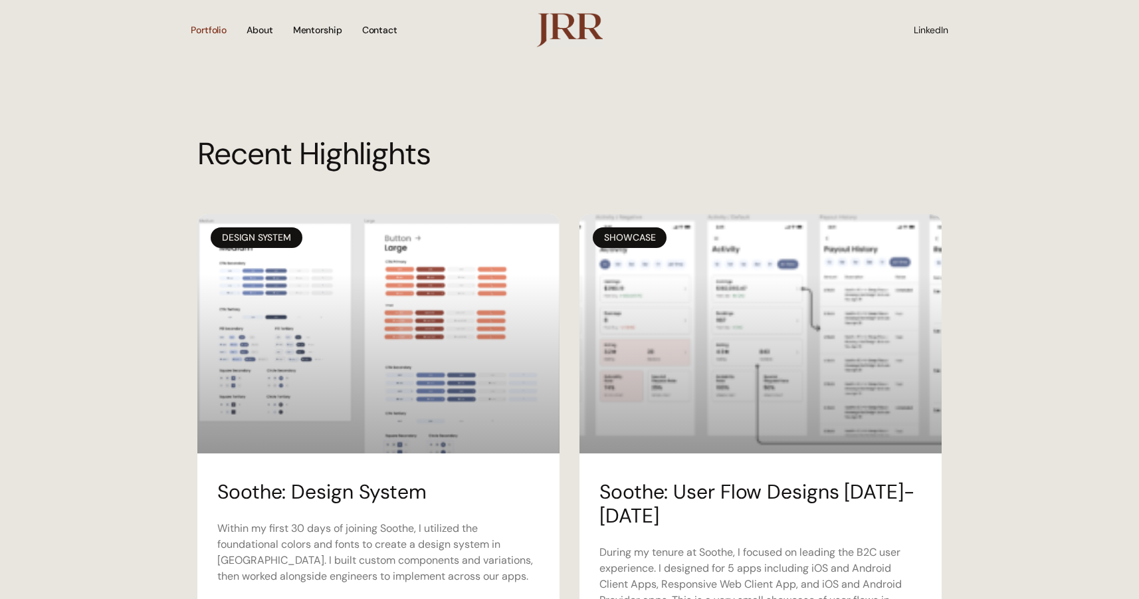  I want to click on a: Contact, so click(379, 30).